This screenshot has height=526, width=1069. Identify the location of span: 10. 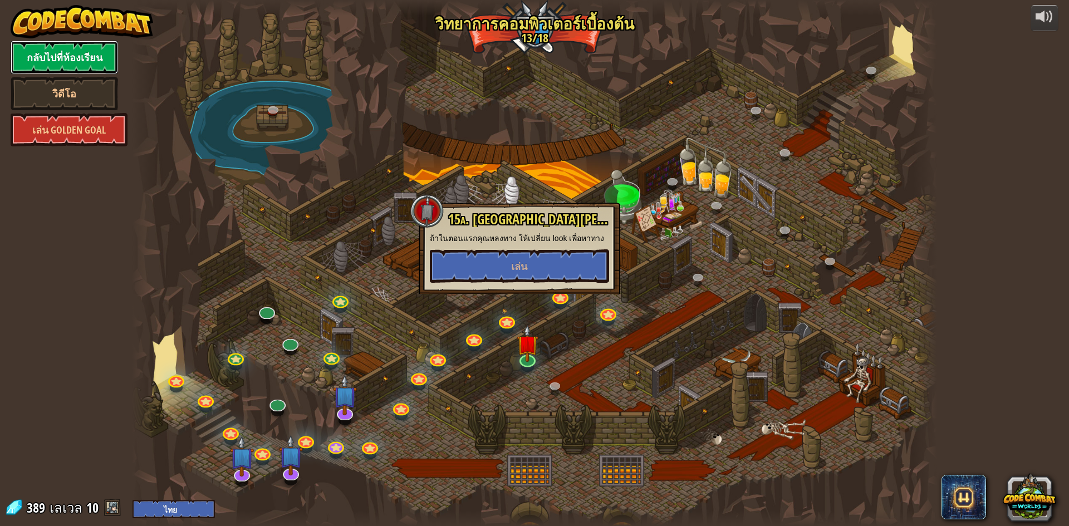
(92, 508).